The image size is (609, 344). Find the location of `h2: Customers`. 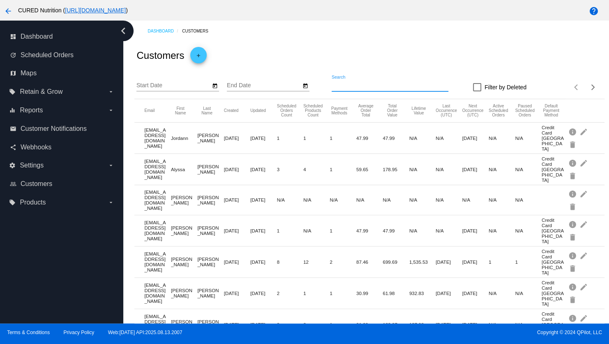

h2: Customers is located at coordinates (160, 55).